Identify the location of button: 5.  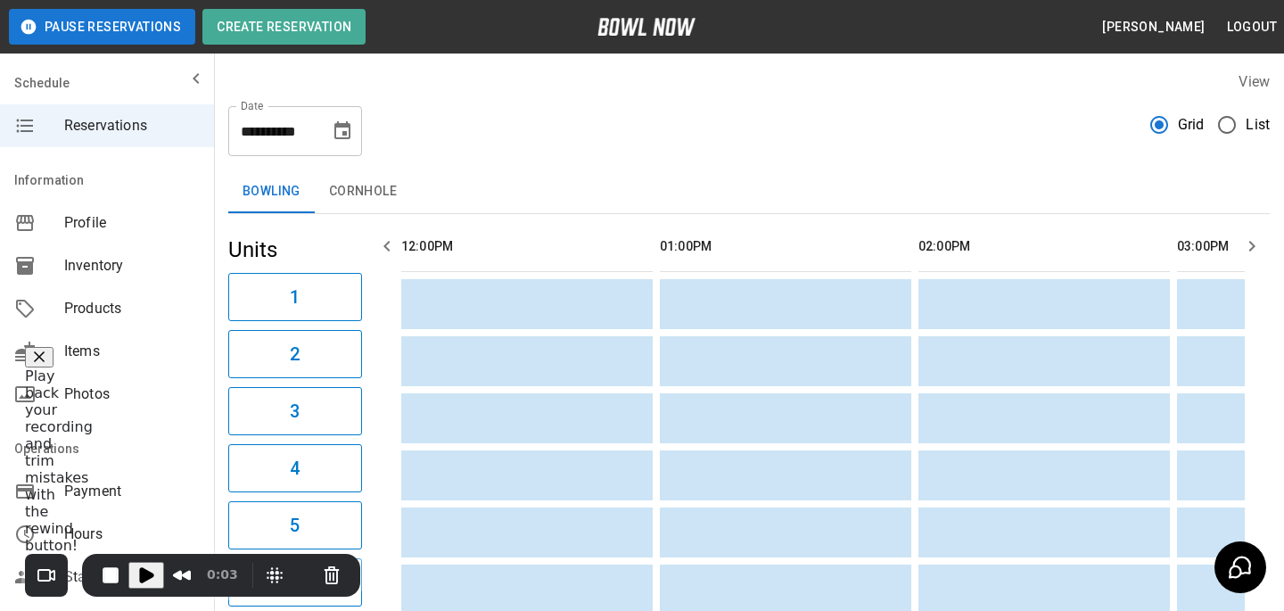
(295, 525).